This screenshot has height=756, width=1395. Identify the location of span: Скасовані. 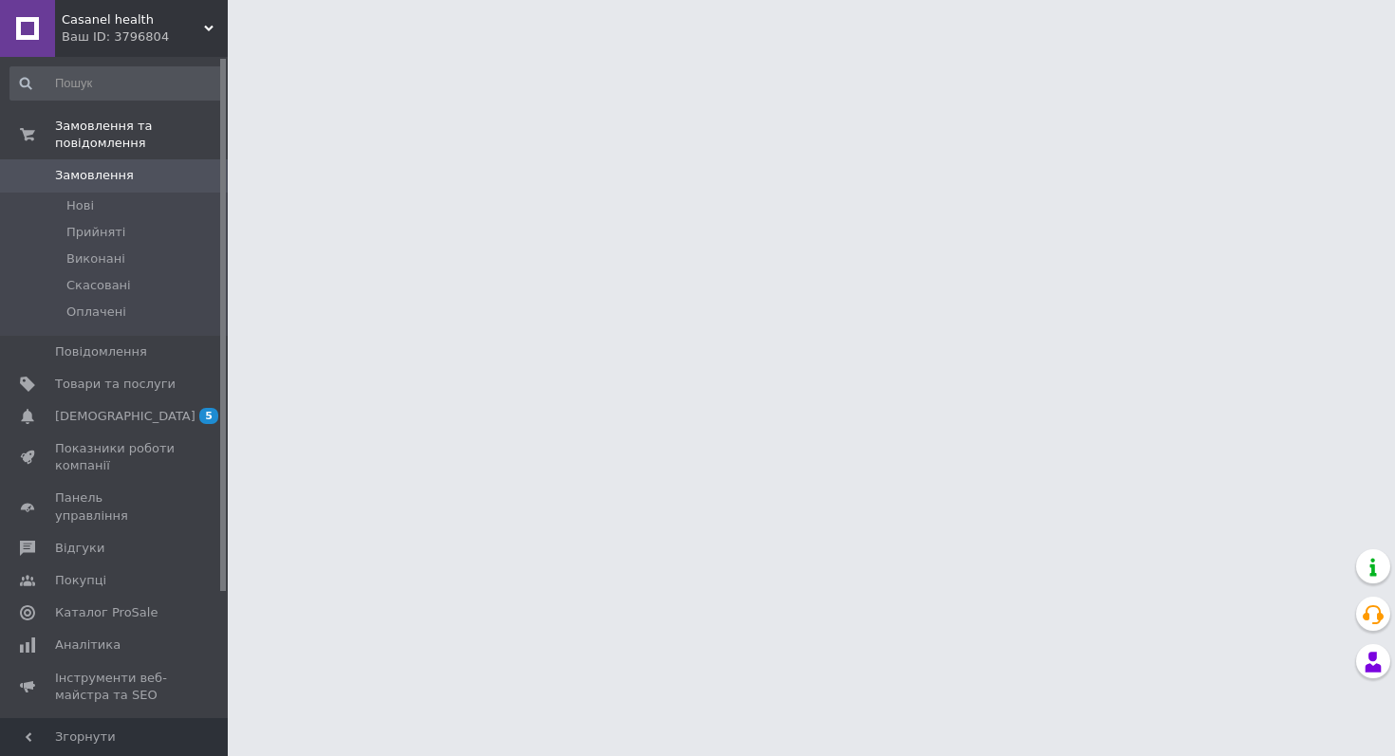
(99, 286).